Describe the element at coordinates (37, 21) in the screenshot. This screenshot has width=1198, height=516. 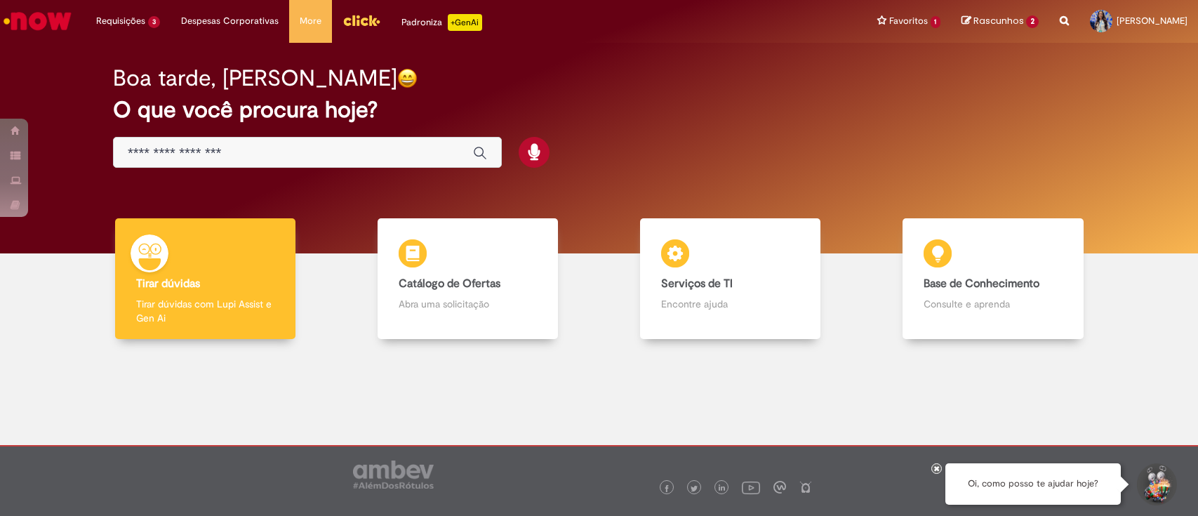
I see `img: ServiceNow` at that location.